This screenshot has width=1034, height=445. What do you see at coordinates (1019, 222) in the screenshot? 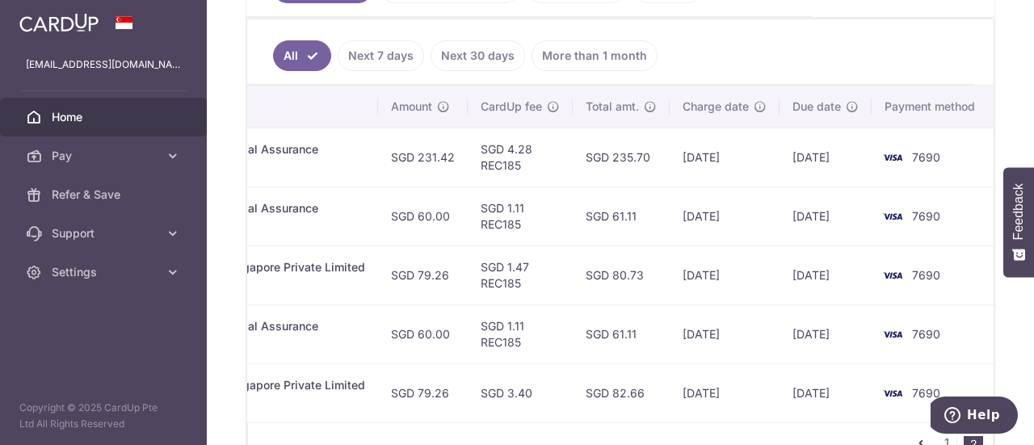
I see `button: Feedback - Show survey` at bounding box center [1019, 222].